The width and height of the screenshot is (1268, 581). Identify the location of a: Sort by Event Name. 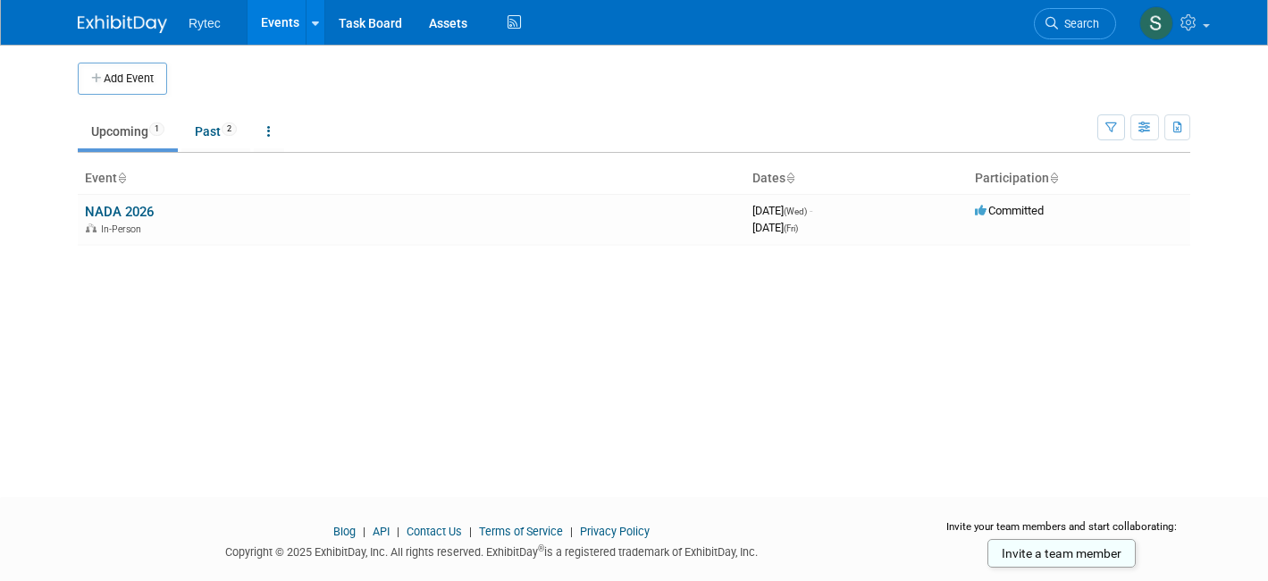
(122, 178).